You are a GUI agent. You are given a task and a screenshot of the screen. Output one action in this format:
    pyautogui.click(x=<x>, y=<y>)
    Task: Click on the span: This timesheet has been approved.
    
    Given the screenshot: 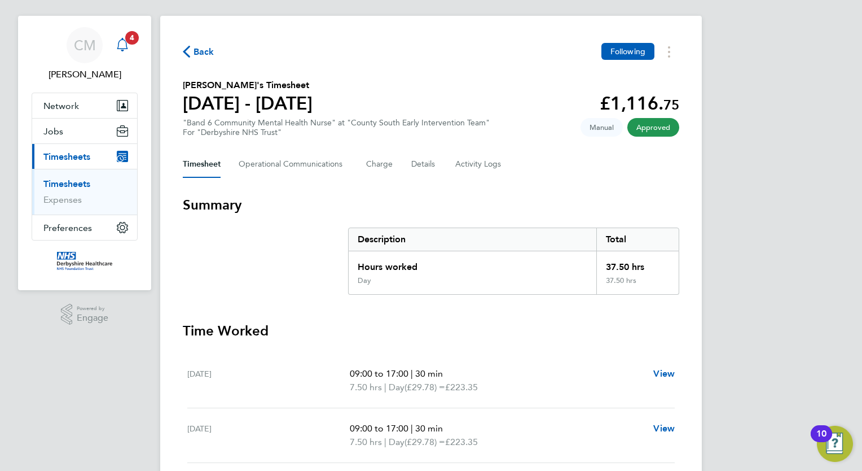 What is the action you would take?
    pyautogui.click(x=653, y=127)
    